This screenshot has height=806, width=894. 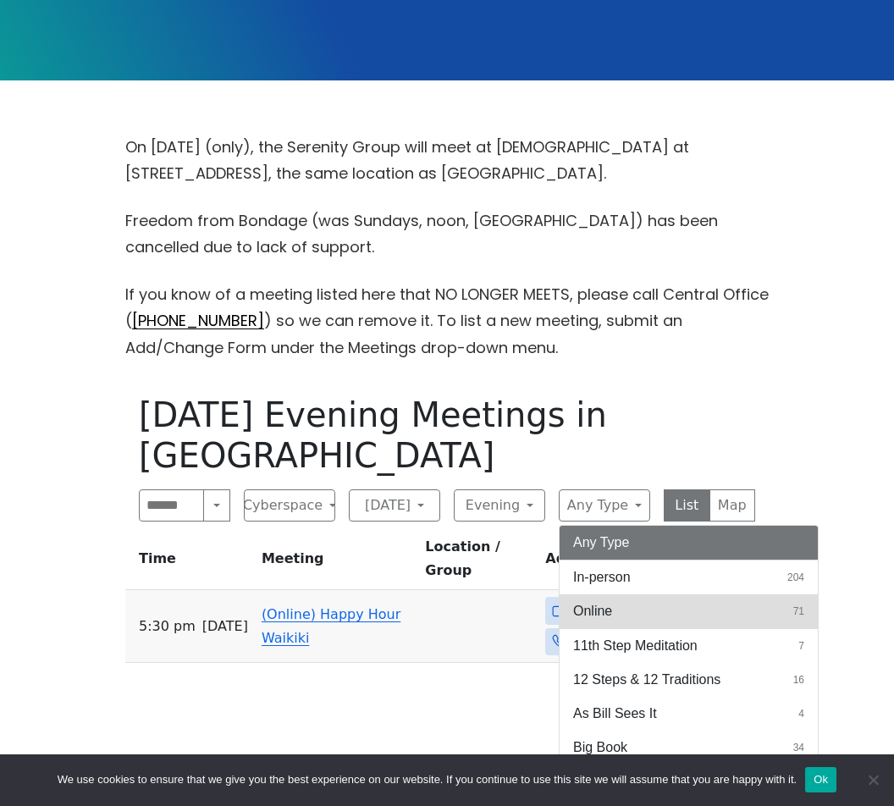 I want to click on button: Map, so click(x=733, y=506).